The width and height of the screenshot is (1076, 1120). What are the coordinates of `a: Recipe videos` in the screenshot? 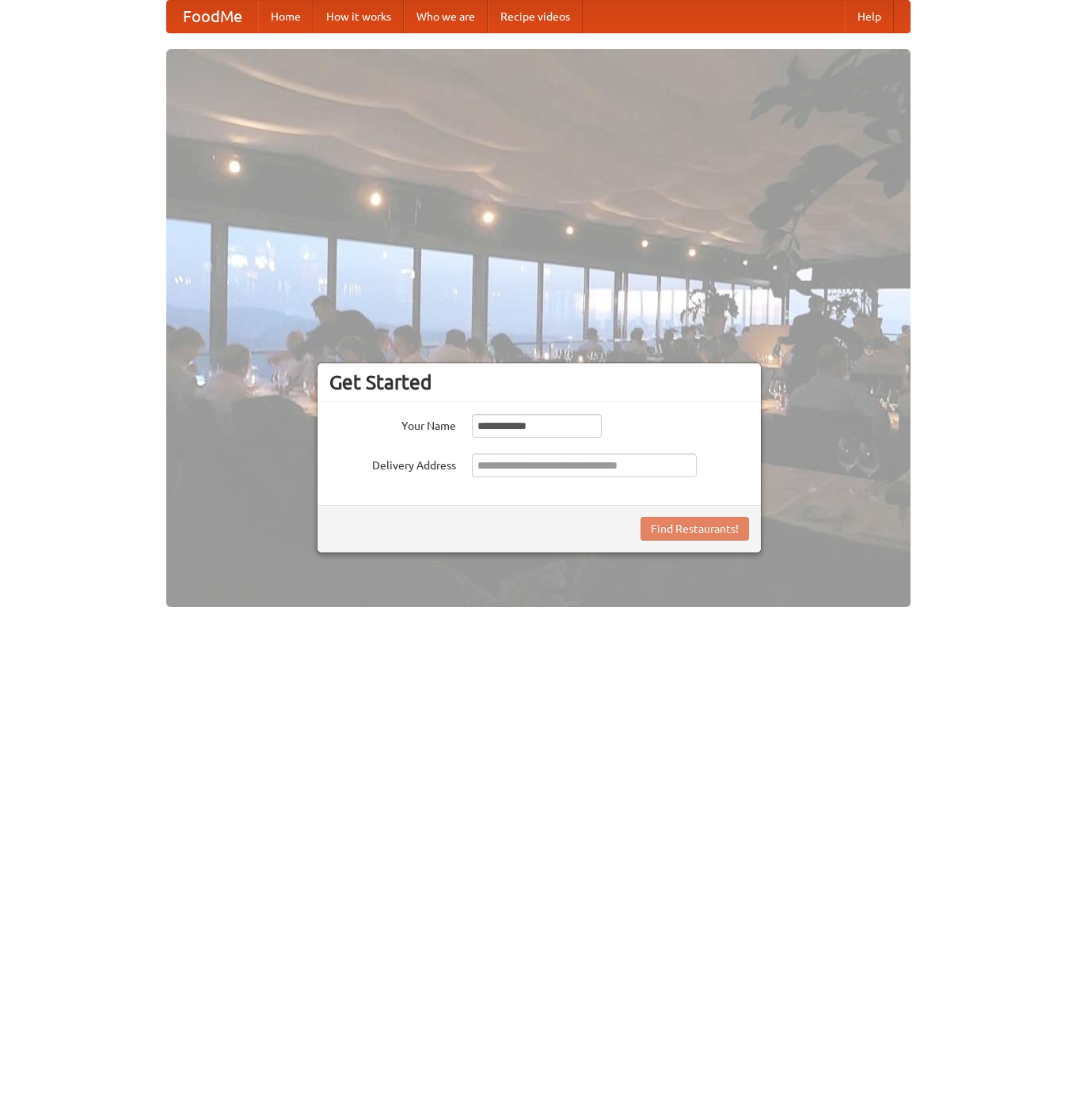 It's located at (535, 17).